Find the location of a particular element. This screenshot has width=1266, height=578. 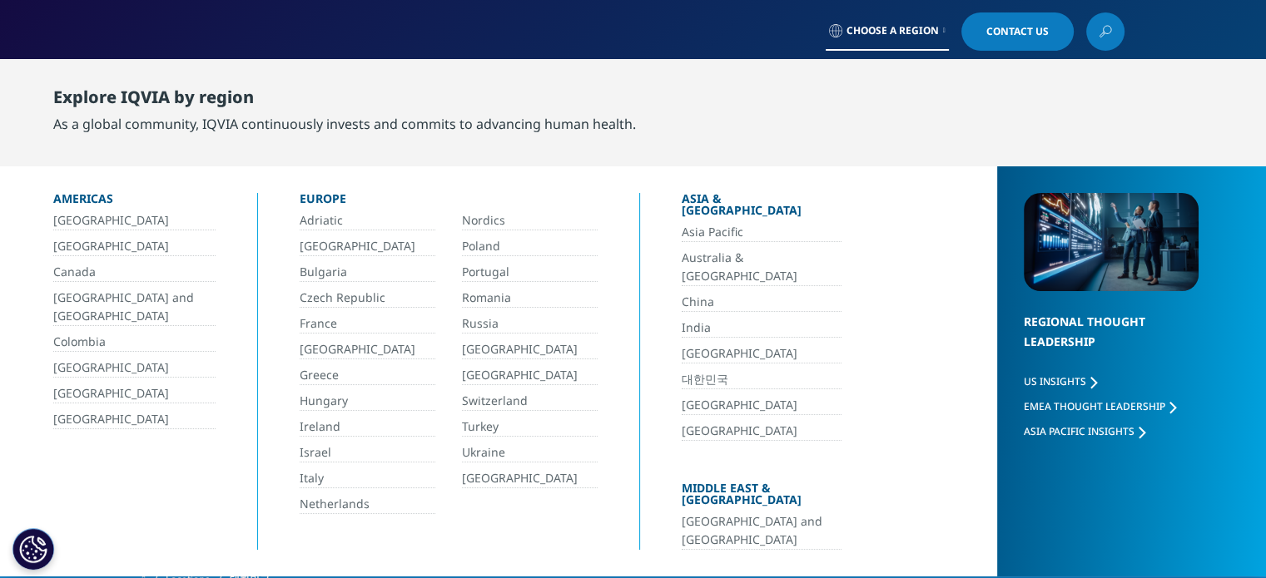

a: Portugal is located at coordinates (529, 272).